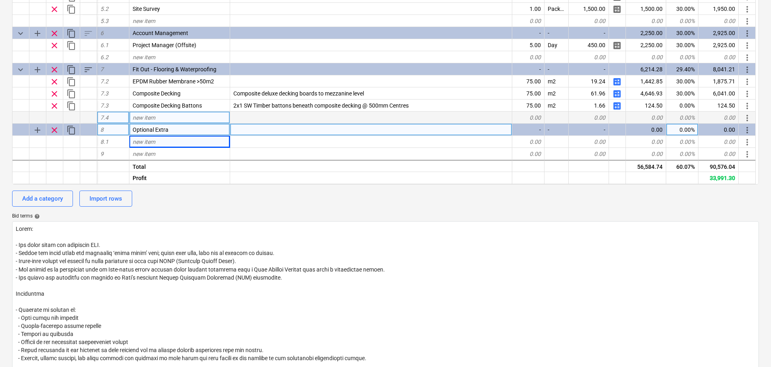 This screenshot has height=367, width=771. Describe the element at coordinates (718, 9) in the screenshot. I see `div: 1,950.00` at that location.